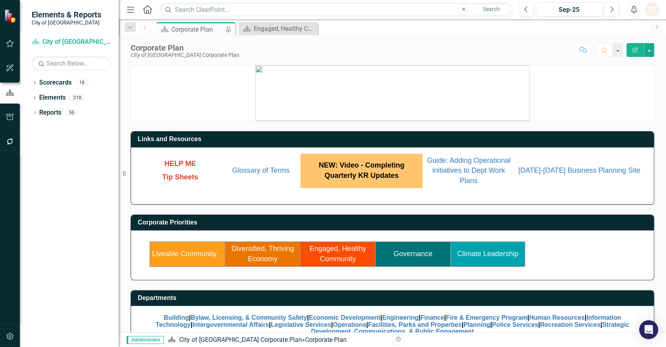  What do you see at coordinates (145, 340) in the screenshot?
I see `span: Administrator` at bounding box center [145, 340].